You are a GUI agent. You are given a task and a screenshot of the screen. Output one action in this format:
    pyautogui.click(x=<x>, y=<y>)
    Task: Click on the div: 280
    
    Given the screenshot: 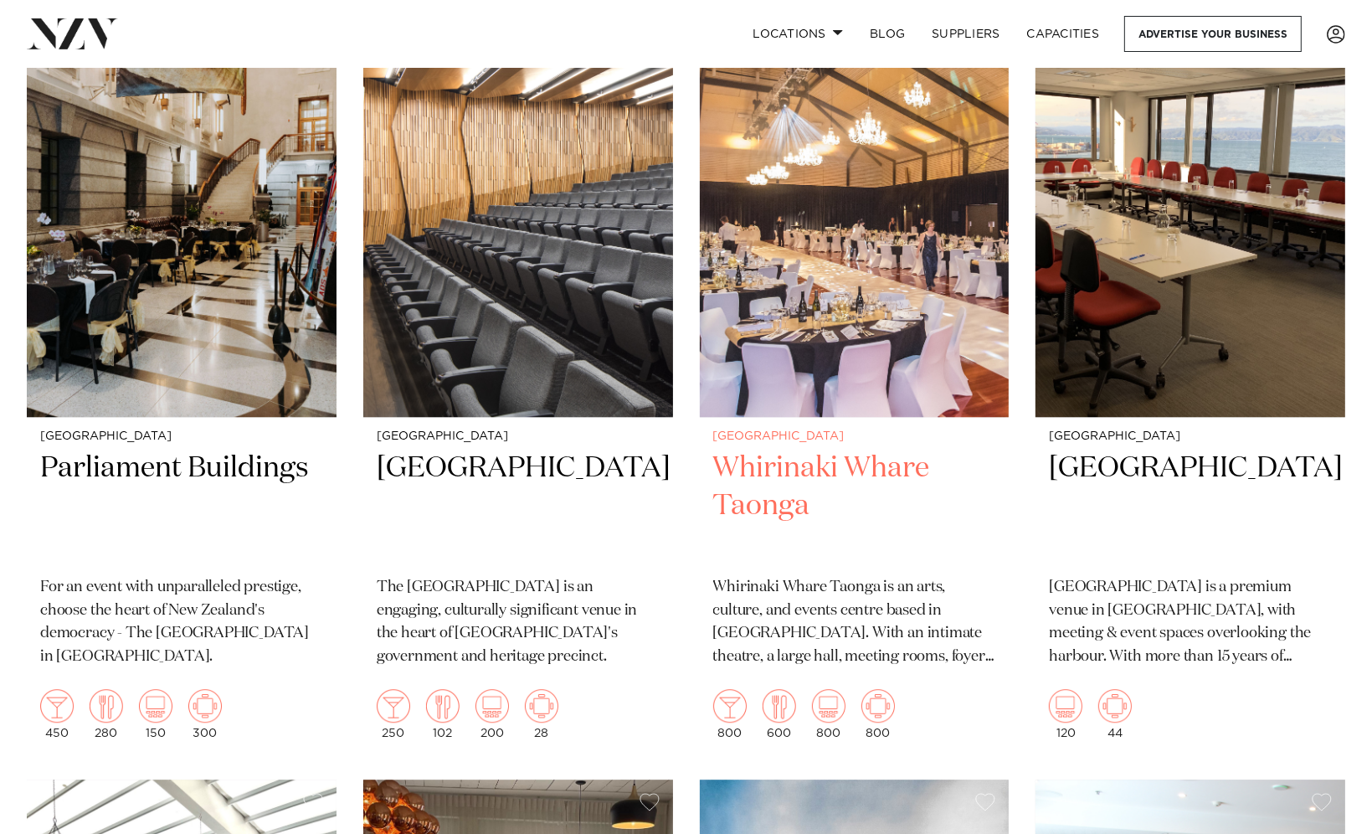 What is the action you would take?
    pyautogui.click(x=106, y=714)
    